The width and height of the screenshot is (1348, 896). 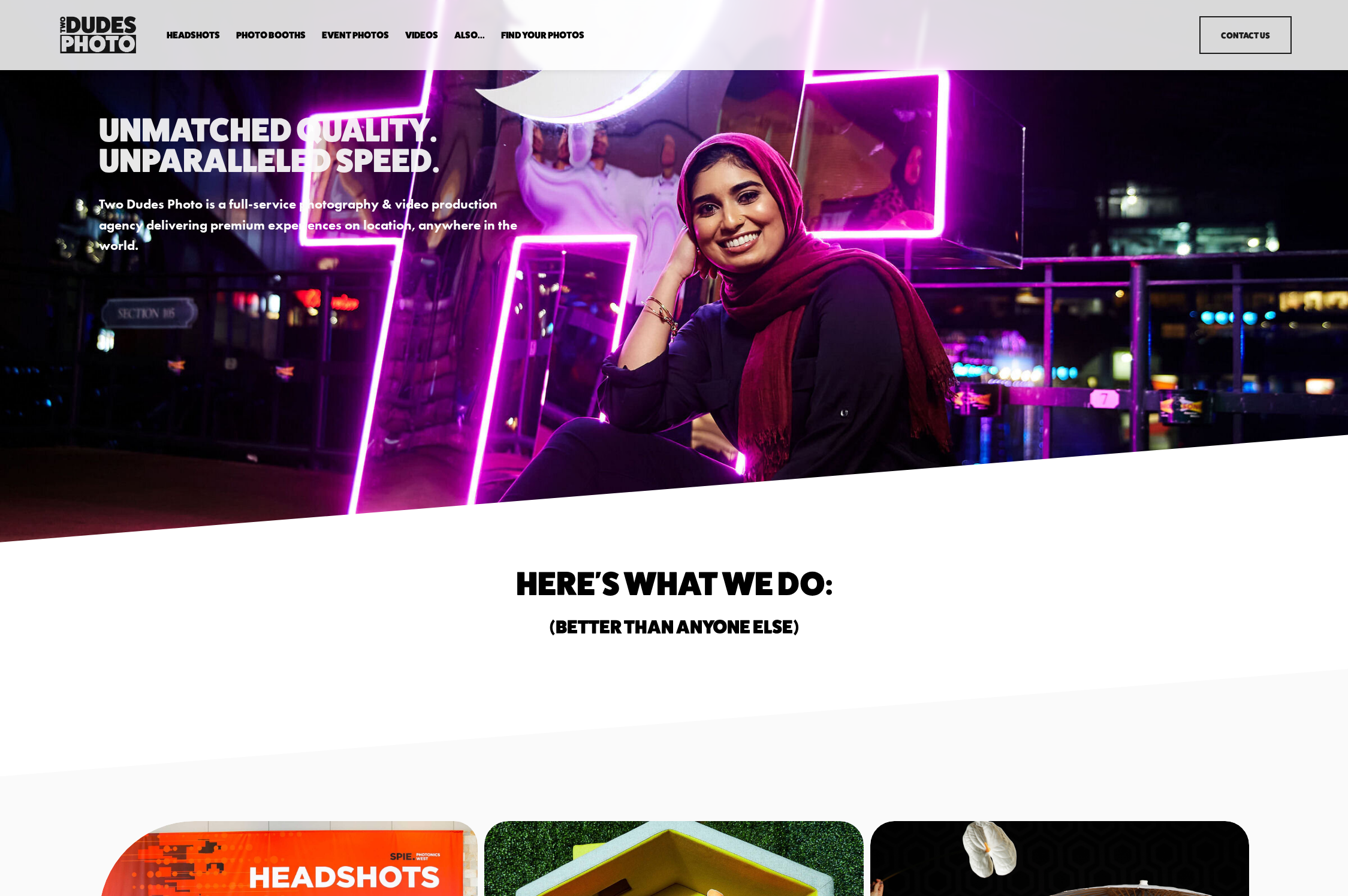 What do you see at coordinates (1245, 35) in the screenshot?
I see `a: Contact Us` at bounding box center [1245, 35].